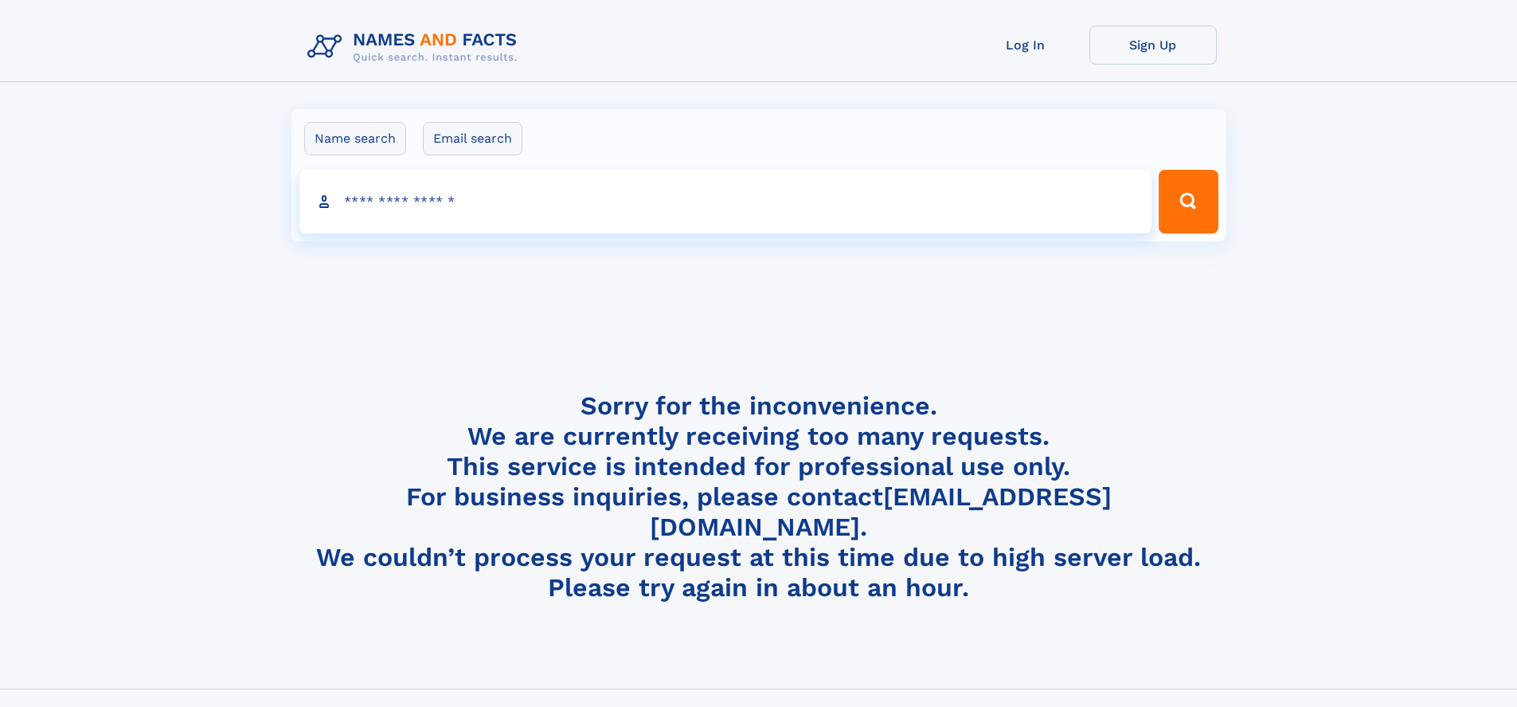 The width and height of the screenshot is (1517, 707). I want to click on img: Logo Names and Facts, so click(416, 47).